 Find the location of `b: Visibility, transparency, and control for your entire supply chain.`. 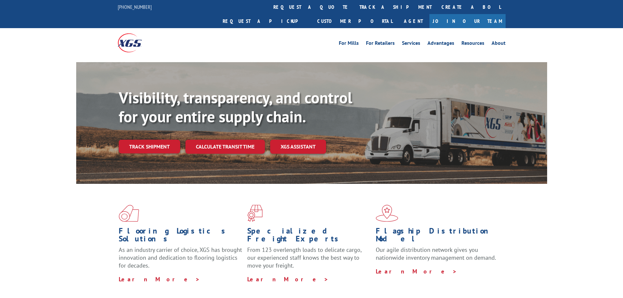

b: Visibility, transparency, and control for your entire supply chain. is located at coordinates (235, 107).